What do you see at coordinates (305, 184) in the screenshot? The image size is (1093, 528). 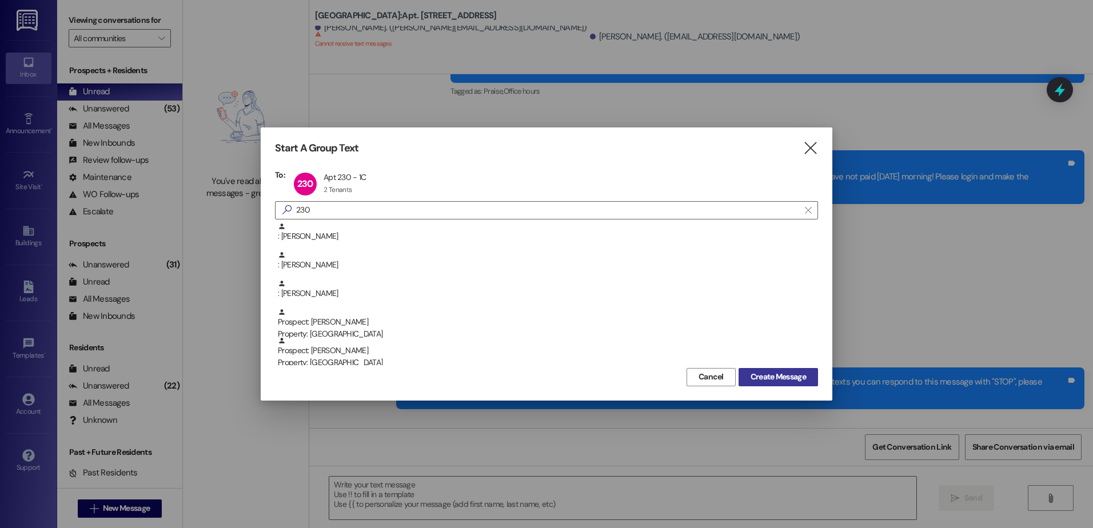 I see `span: 230` at bounding box center [305, 184].